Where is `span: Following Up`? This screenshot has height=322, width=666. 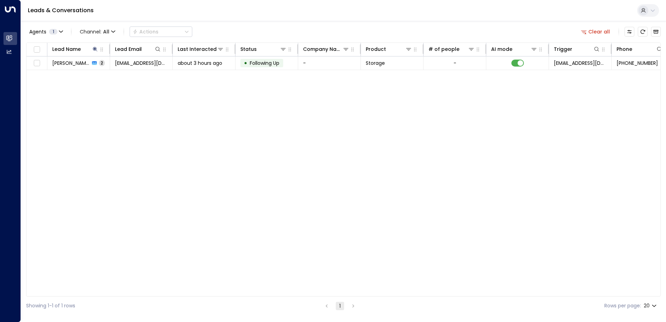 span: Following Up is located at coordinates (264, 63).